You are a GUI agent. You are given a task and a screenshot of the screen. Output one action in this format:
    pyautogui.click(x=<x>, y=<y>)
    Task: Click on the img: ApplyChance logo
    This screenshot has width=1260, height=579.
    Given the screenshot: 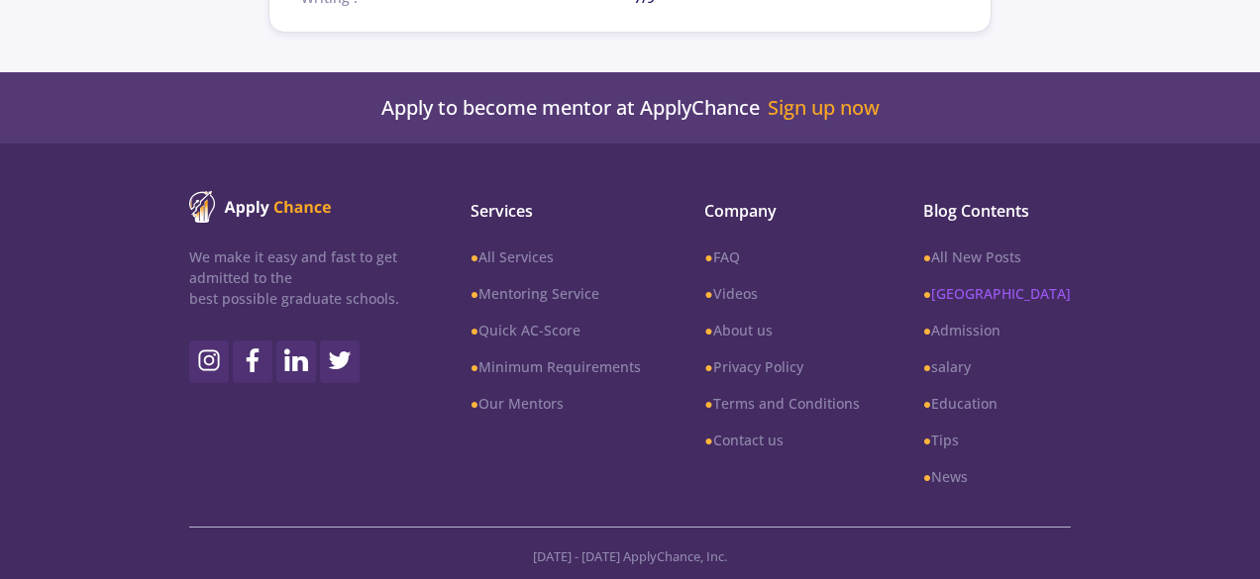 What is the action you would take?
    pyautogui.click(x=260, y=207)
    